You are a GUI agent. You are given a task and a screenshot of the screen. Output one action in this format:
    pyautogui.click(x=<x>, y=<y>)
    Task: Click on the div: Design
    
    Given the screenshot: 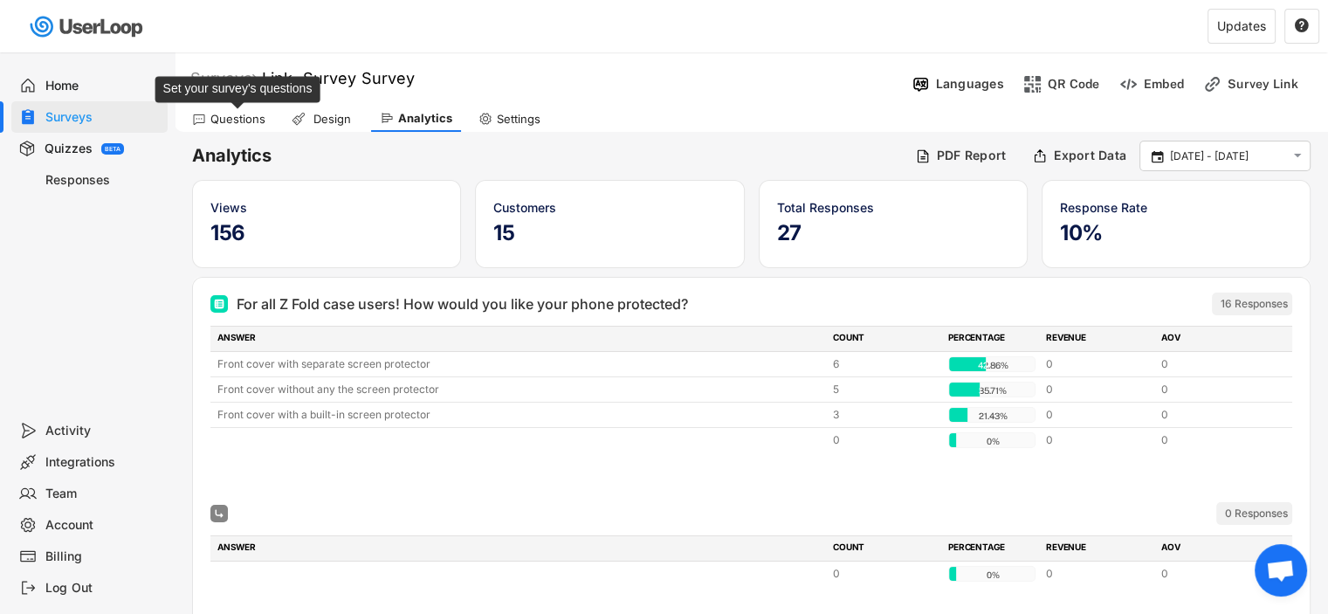 What is the action you would take?
    pyautogui.click(x=332, y=119)
    